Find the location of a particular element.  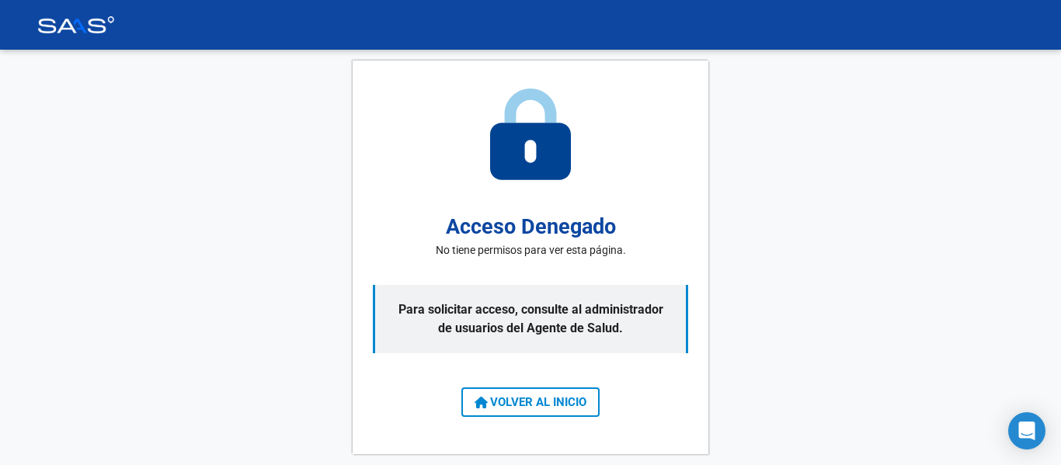

img: Logo SAAS is located at coordinates (76, 25).